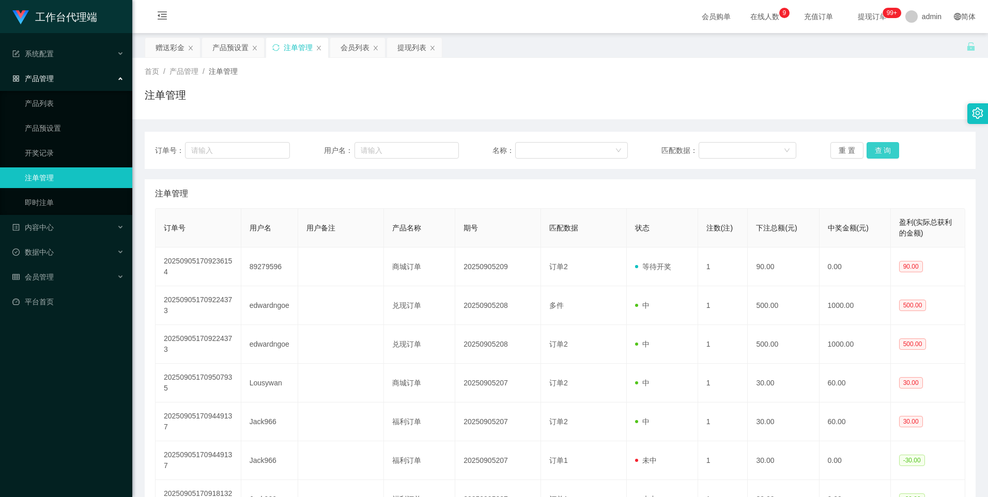  What do you see at coordinates (847, 150) in the screenshot?
I see `button: 重 置` at bounding box center [847, 150].